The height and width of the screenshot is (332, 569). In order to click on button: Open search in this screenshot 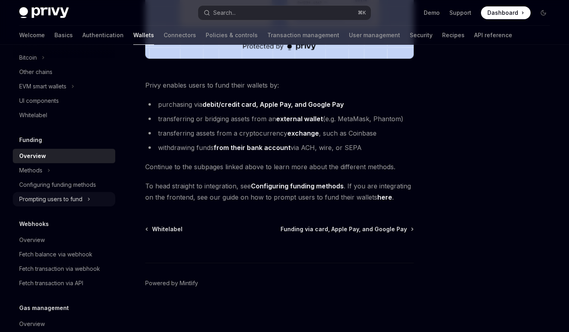, I will do `click(284, 13)`.